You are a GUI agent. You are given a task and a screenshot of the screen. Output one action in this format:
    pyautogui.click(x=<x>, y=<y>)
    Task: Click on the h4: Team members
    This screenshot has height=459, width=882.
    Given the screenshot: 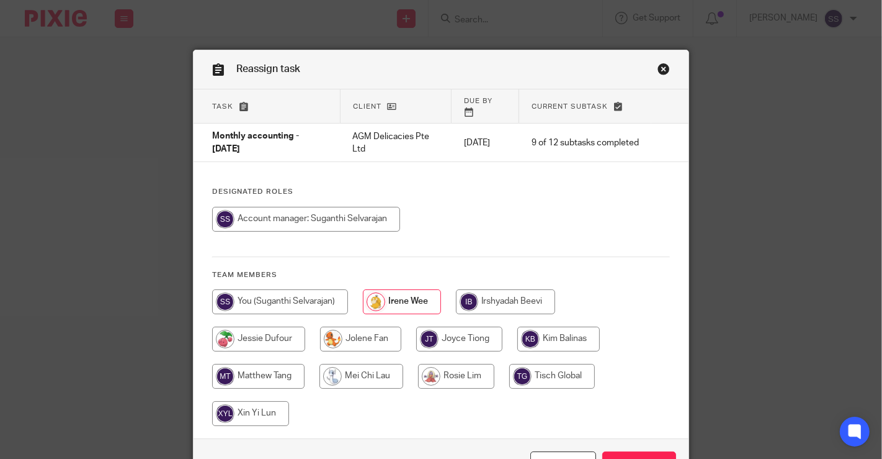 What is the action you would take?
    pyautogui.click(x=441, y=275)
    